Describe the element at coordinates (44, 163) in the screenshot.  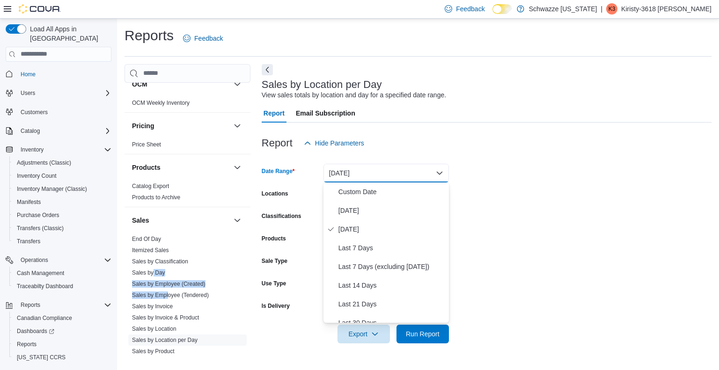
I see `a: Adjustments (Classic)` at that location.